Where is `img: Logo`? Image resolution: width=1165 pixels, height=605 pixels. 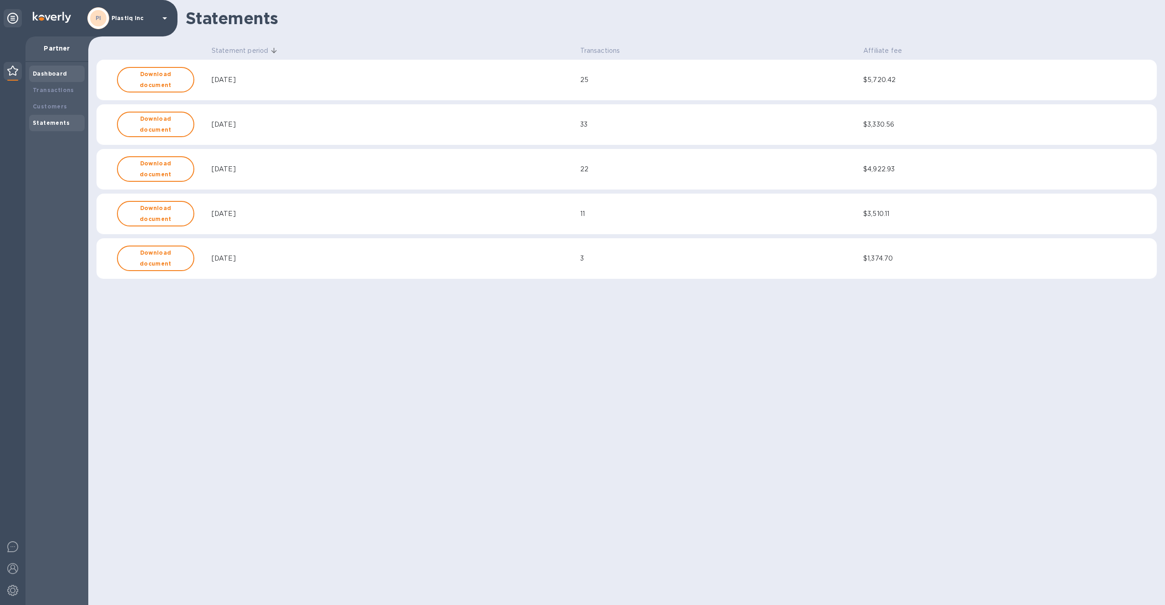
img: Logo is located at coordinates (52, 17).